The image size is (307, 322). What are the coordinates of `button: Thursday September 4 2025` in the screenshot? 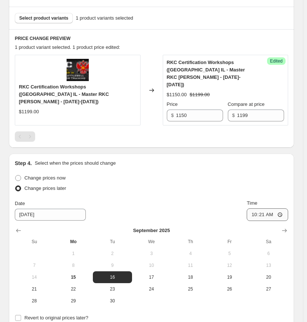 It's located at (191, 254).